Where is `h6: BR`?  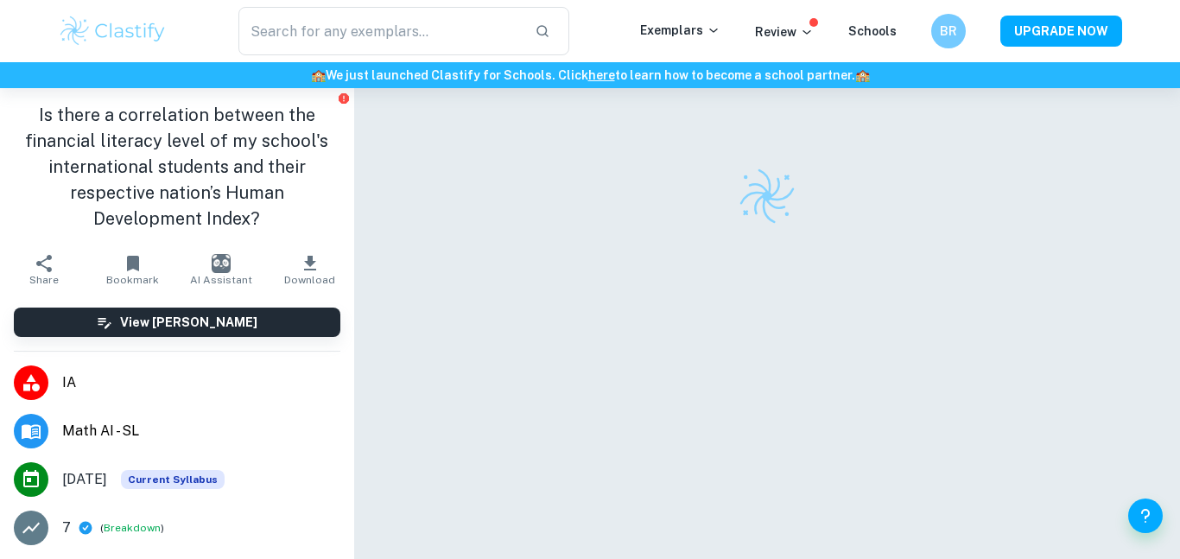
h6: BR is located at coordinates (949, 31).